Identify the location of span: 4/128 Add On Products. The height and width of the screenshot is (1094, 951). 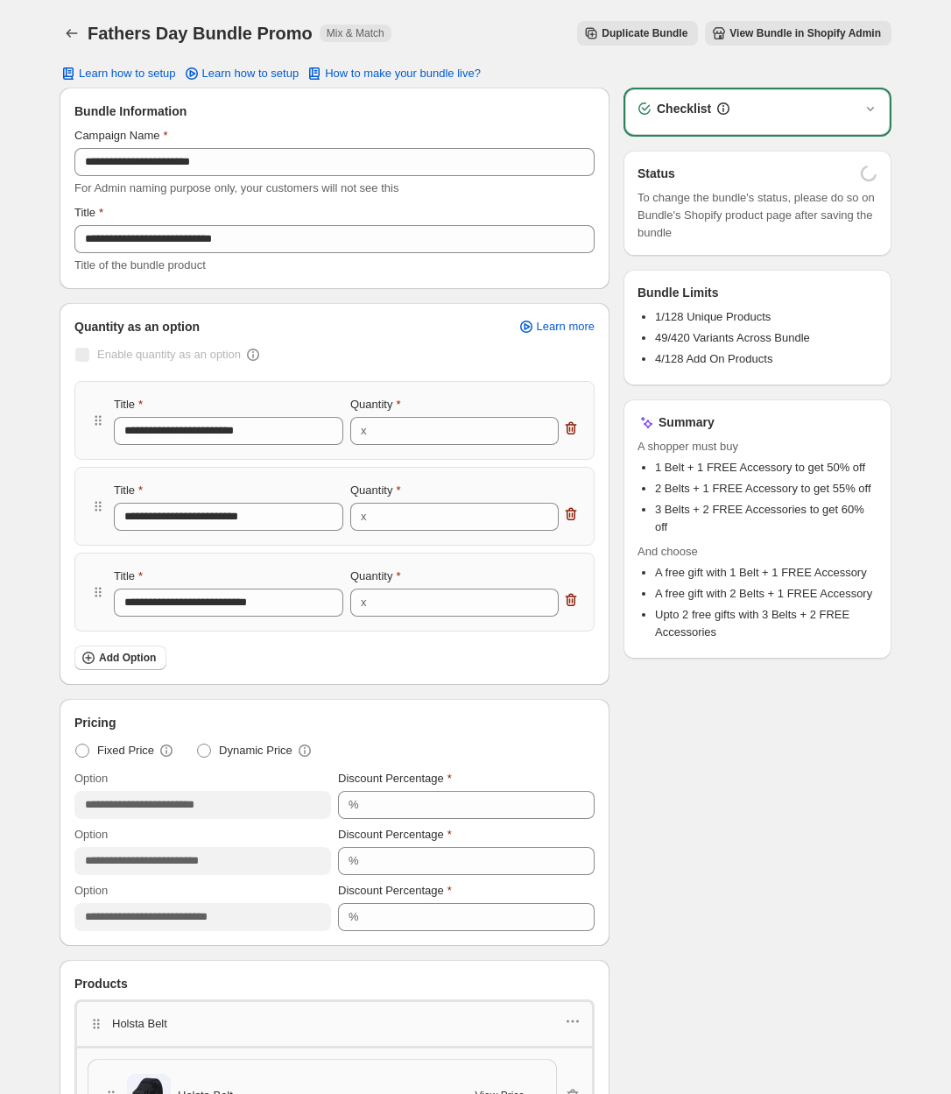
(714, 358).